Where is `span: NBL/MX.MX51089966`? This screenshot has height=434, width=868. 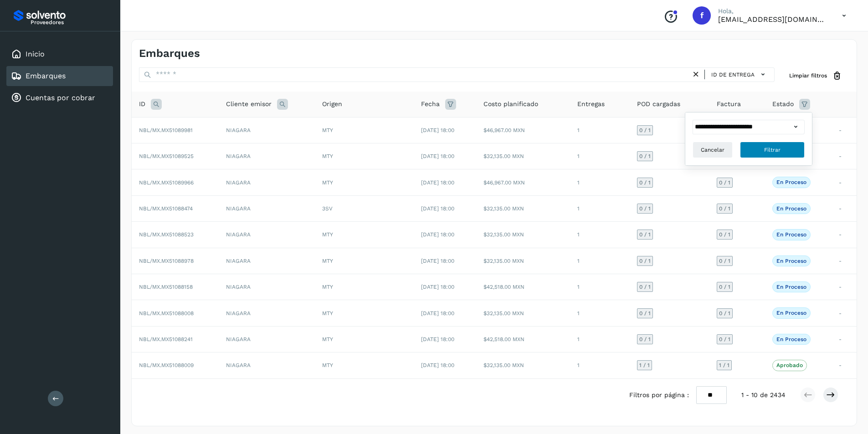
span: NBL/MX.MX51089966 is located at coordinates (166, 183).